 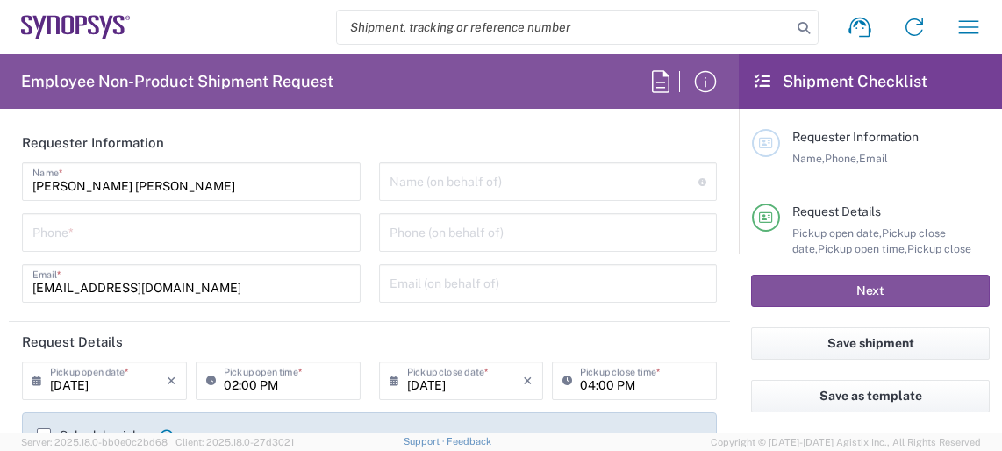 I want to click on button: Next, so click(x=871, y=290).